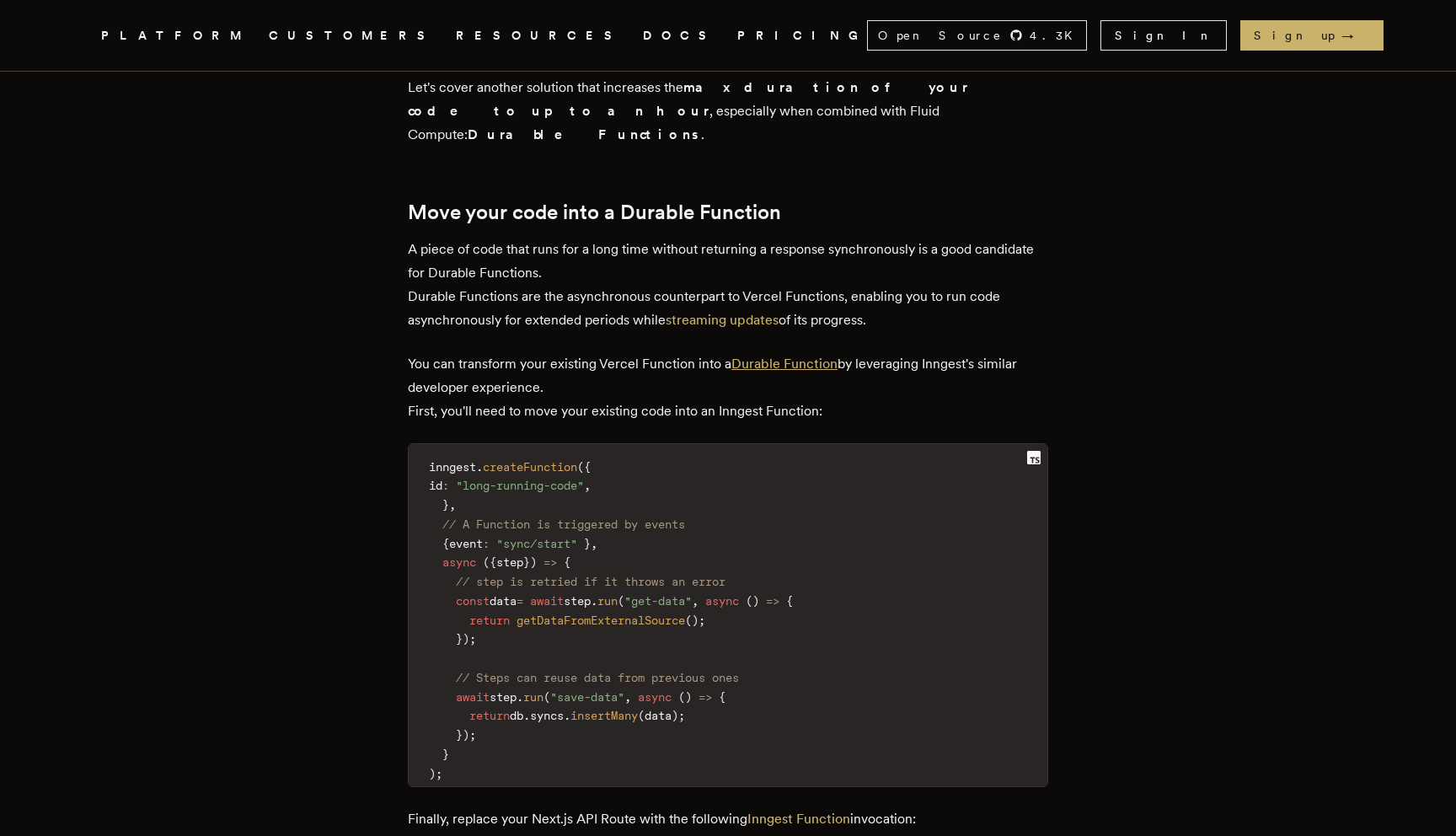  Describe the element at coordinates (688, 99) in the screenshot. I see `strong: max duration of your code to up to an hour` at that location.